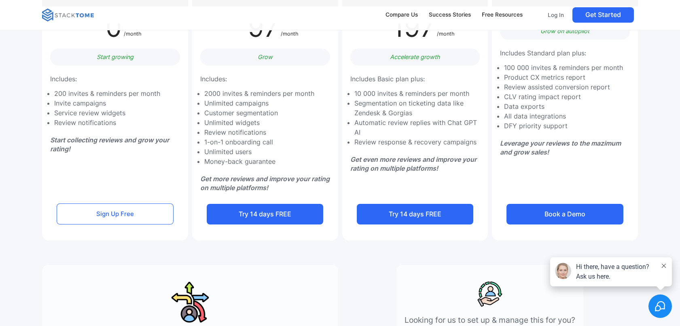 The width and height of the screenshot is (680, 326). I want to click on li: Invite campaigns, so click(107, 103).